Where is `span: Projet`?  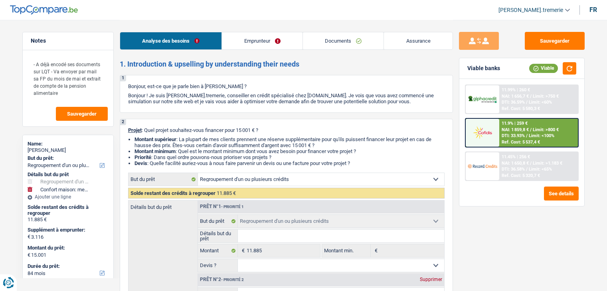 span: Projet is located at coordinates (135, 130).